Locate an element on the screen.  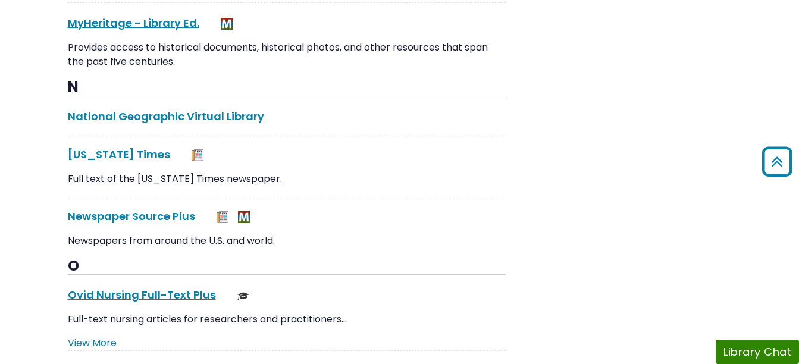
a: National Geographic Virtual Library is located at coordinates (166, 116).